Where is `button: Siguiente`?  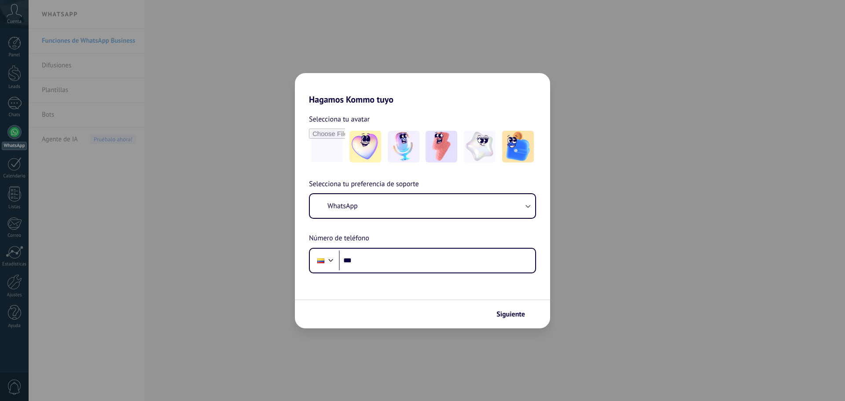 button: Siguiente is located at coordinates (515, 314).